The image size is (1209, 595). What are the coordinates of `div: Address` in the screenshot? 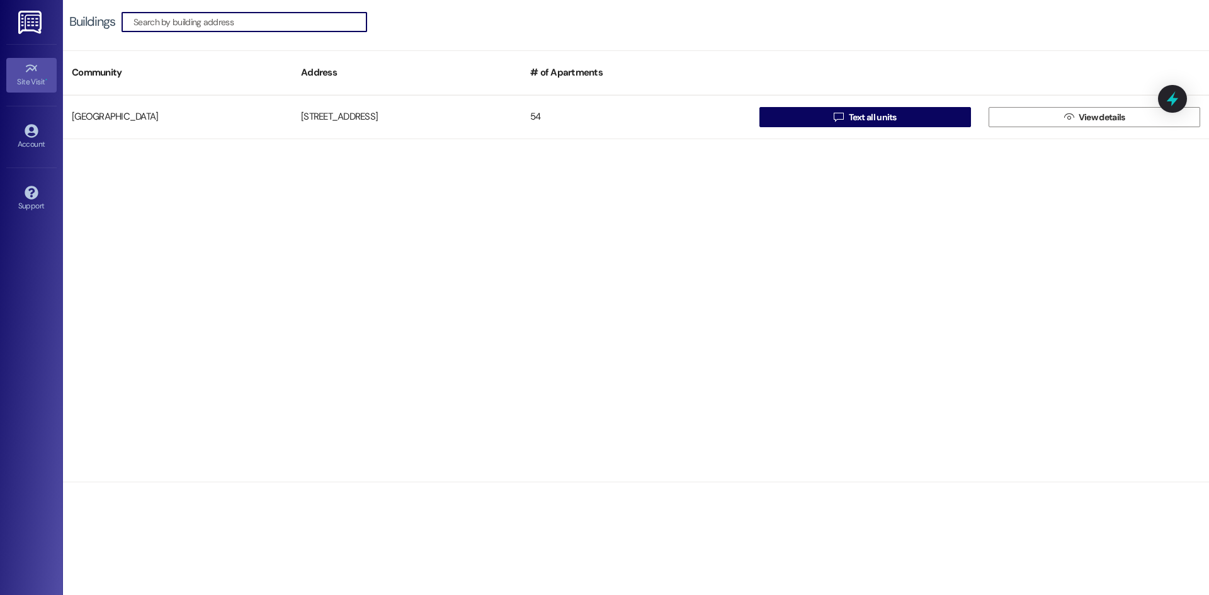 It's located at (407, 72).